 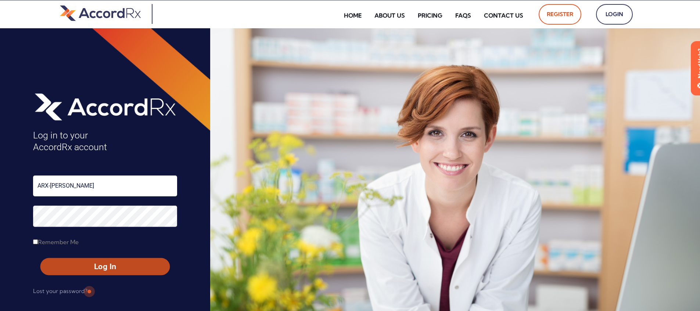 What do you see at coordinates (463, 15) in the screenshot?
I see `a: FAQs` at bounding box center [463, 15].